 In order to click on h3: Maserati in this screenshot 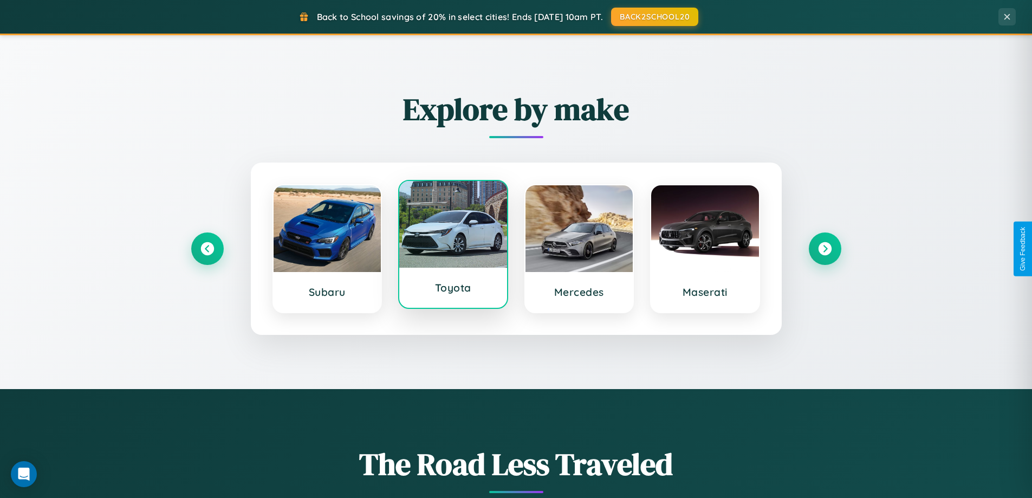, I will do `click(705, 292)`.